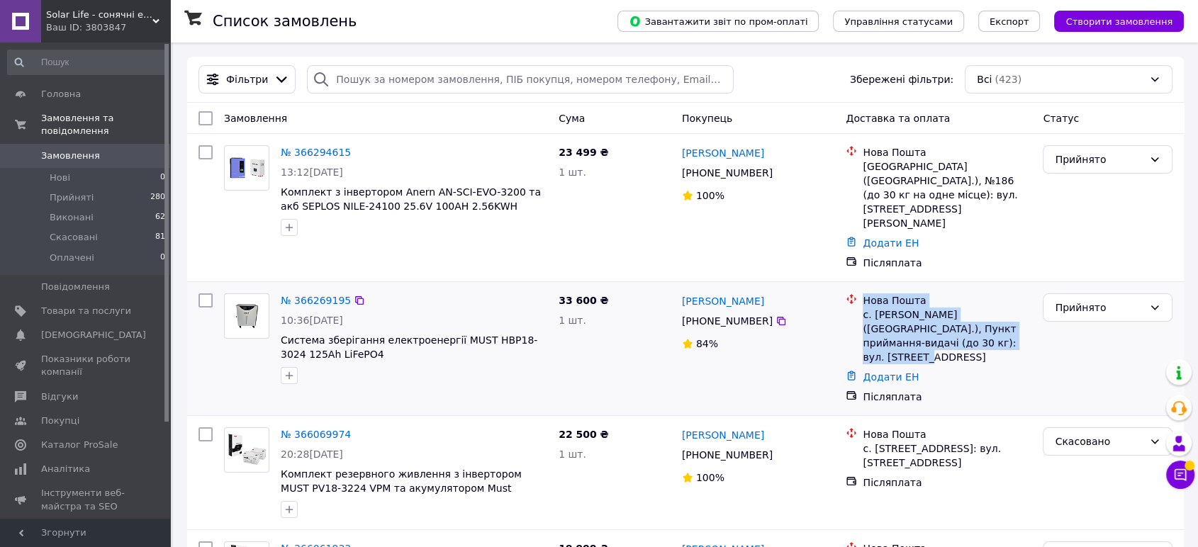  Describe the element at coordinates (1118, 21) in the screenshot. I see `span: Створити замовлення` at that location.